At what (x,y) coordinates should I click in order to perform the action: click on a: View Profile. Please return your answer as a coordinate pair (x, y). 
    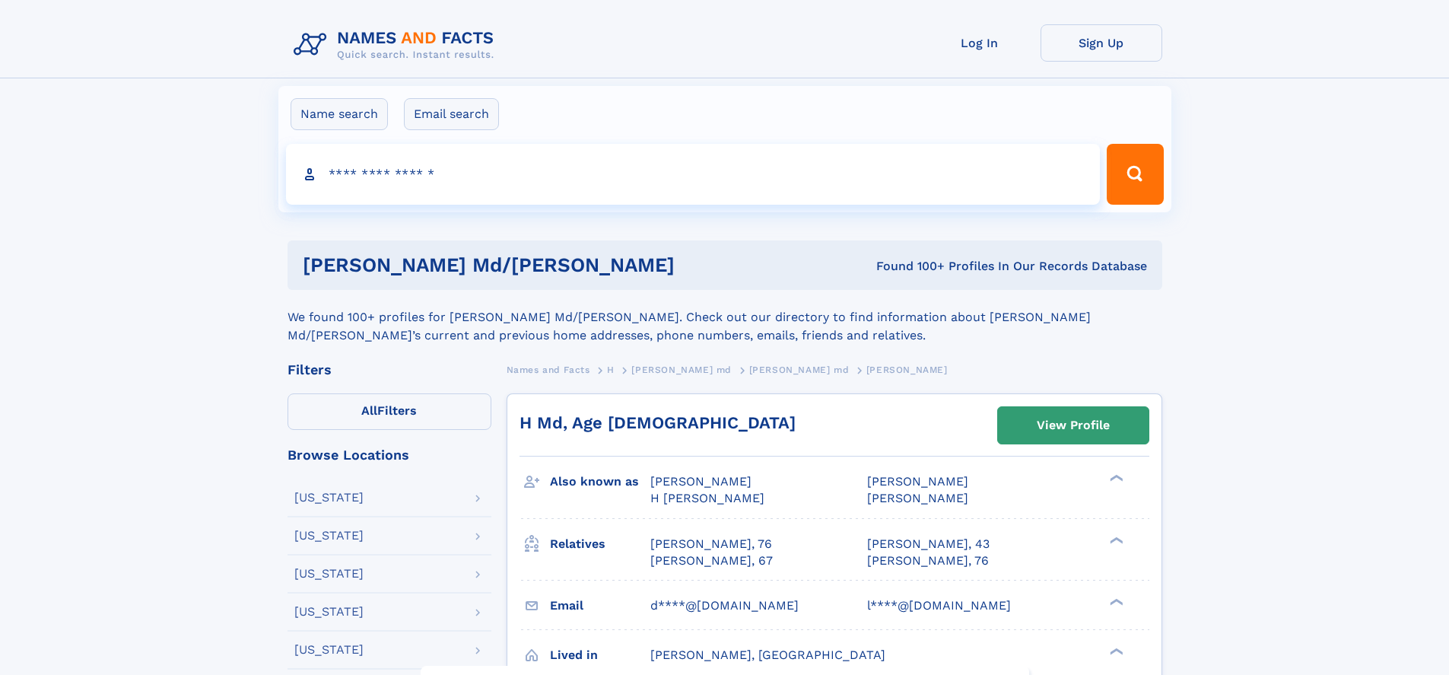
    Looking at the image, I should click on (1073, 425).